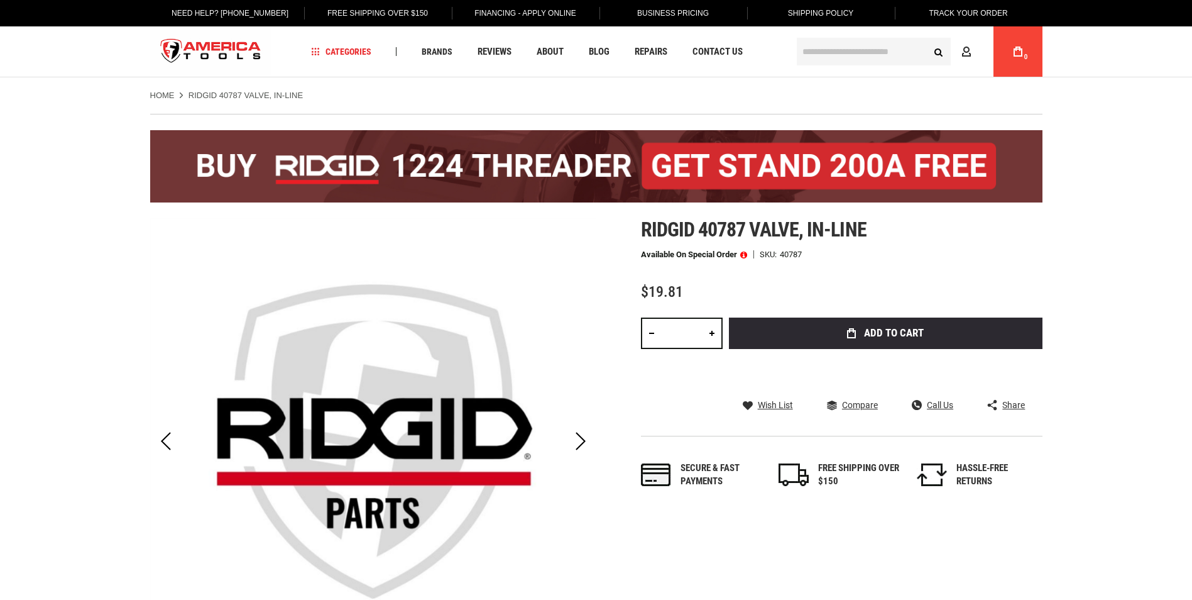 The width and height of the screenshot is (1192, 600). Describe the element at coordinates (437, 52) in the screenshot. I see `a: Brands` at that location.